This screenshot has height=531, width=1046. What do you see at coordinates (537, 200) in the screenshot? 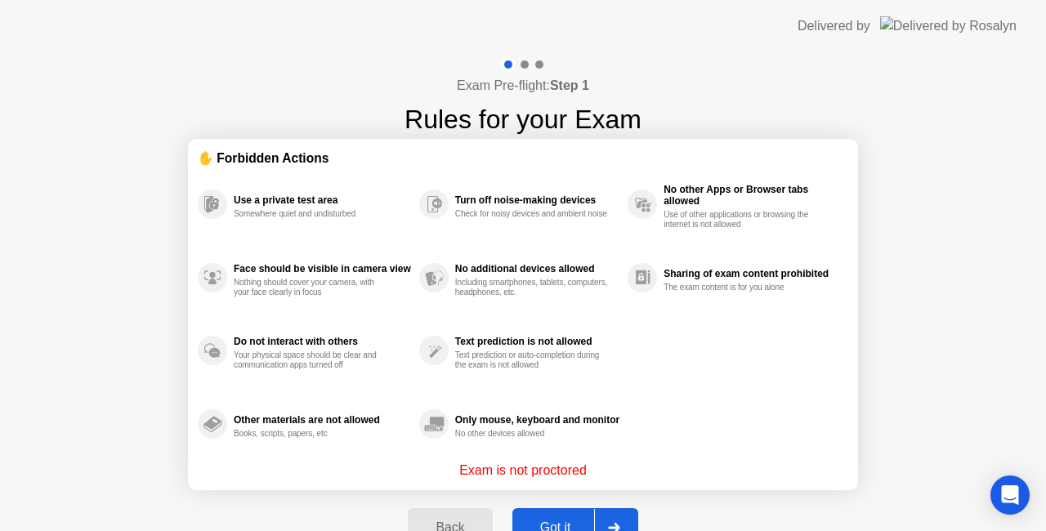
I see `div: Turn off noise-making devices` at bounding box center [537, 200].